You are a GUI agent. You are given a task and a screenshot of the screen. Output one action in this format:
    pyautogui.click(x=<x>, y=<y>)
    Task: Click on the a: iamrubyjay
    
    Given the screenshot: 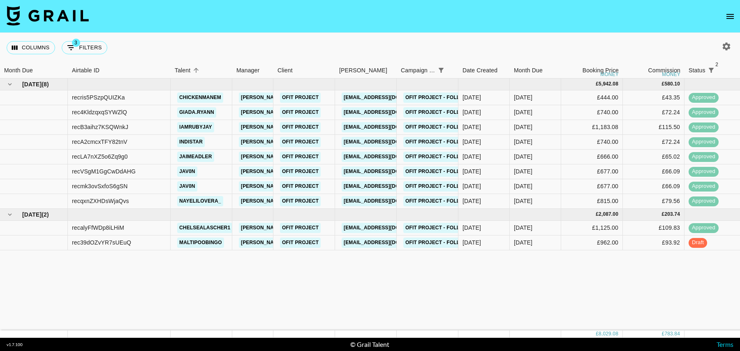 What is the action you would take?
    pyautogui.click(x=196, y=127)
    